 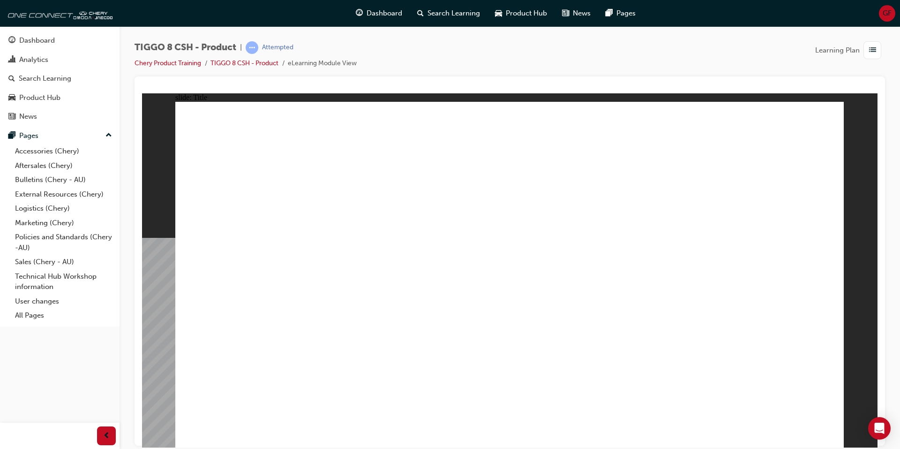 What do you see at coordinates (576, 13) in the screenshot?
I see `a: news-iconNews` at bounding box center [576, 13].